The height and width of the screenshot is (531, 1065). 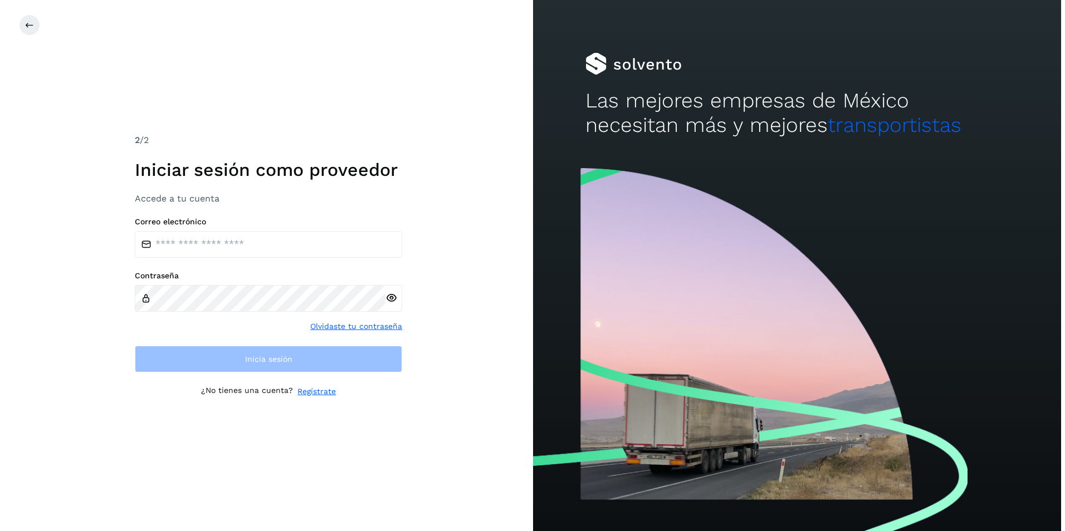 What do you see at coordinates (264, 222) in the screenshot?
I see `label: Correo electrónico` at bounding box center [264, 222].